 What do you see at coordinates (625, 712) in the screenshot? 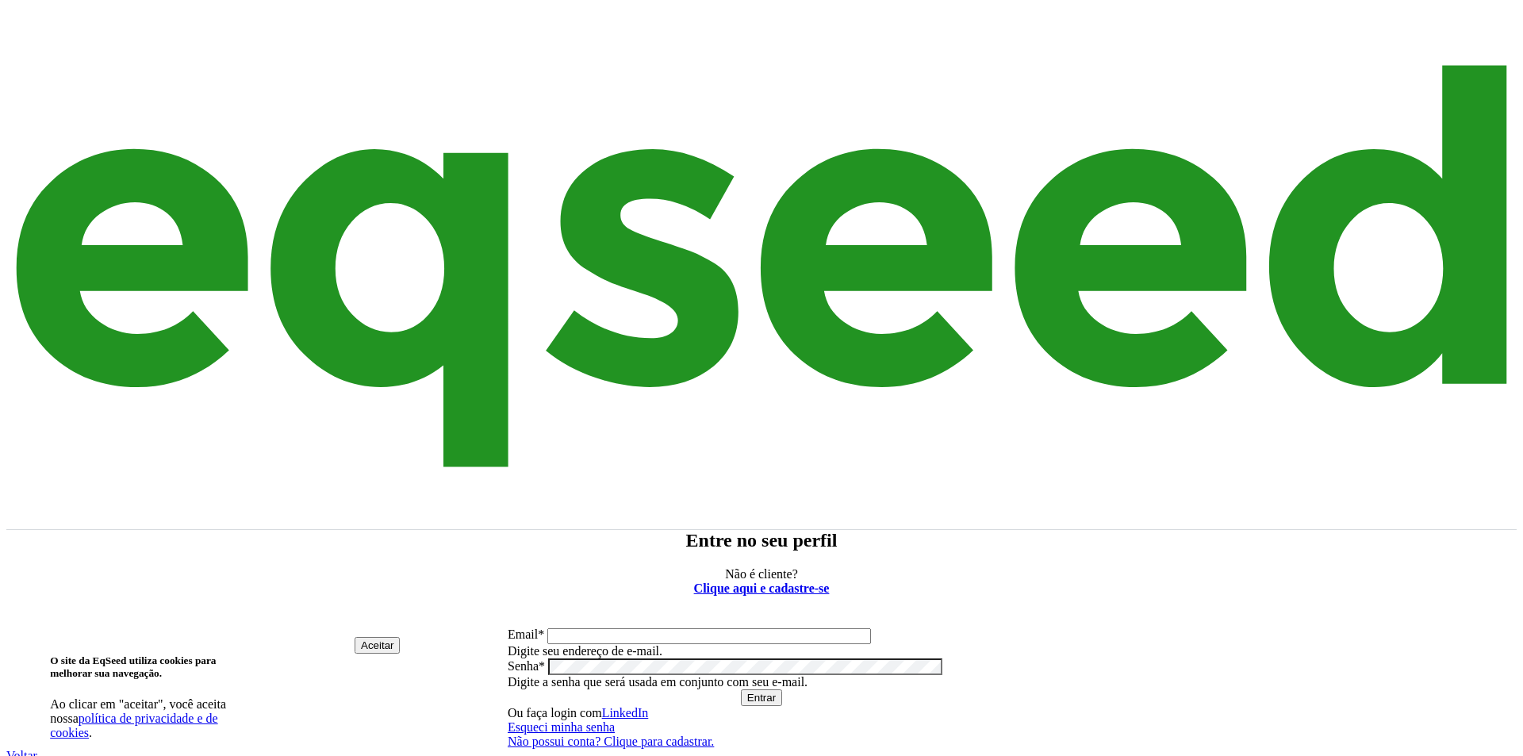
I see `a: LinkedIn` at bounding box center [625, 712].